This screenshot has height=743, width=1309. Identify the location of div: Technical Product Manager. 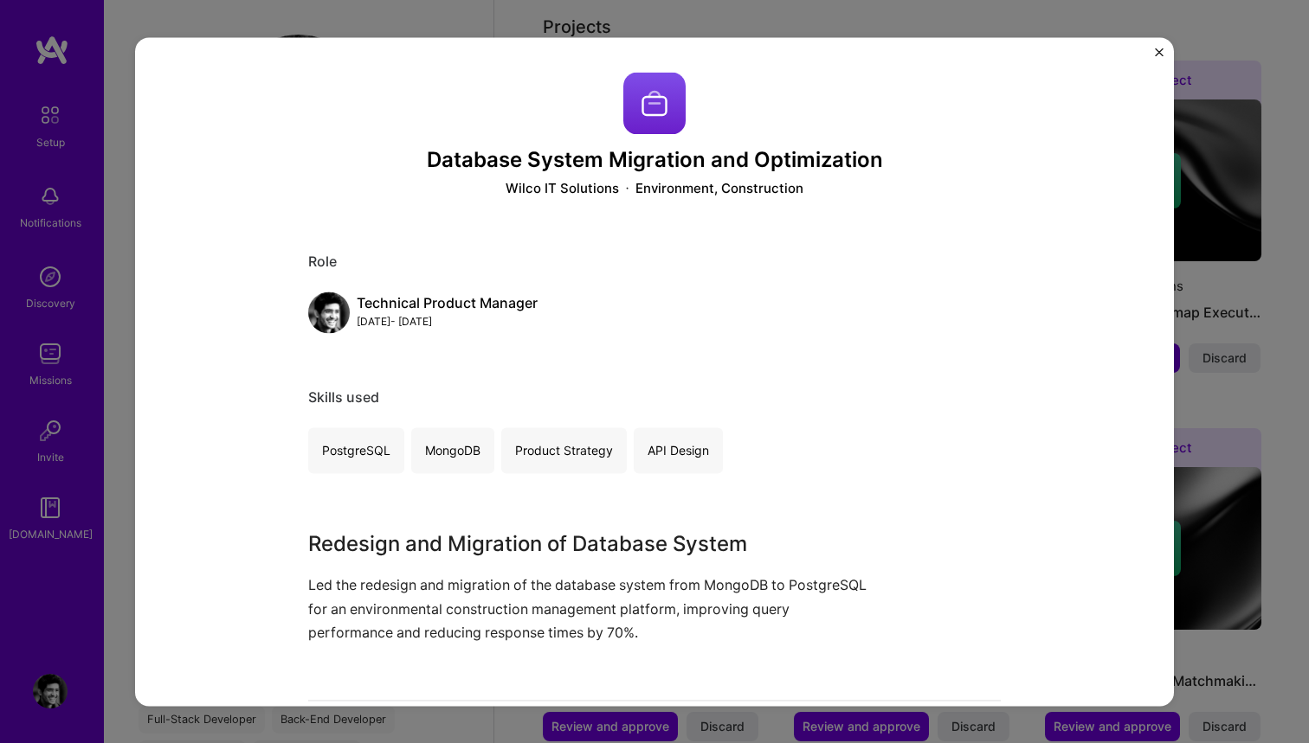
(447, 304).